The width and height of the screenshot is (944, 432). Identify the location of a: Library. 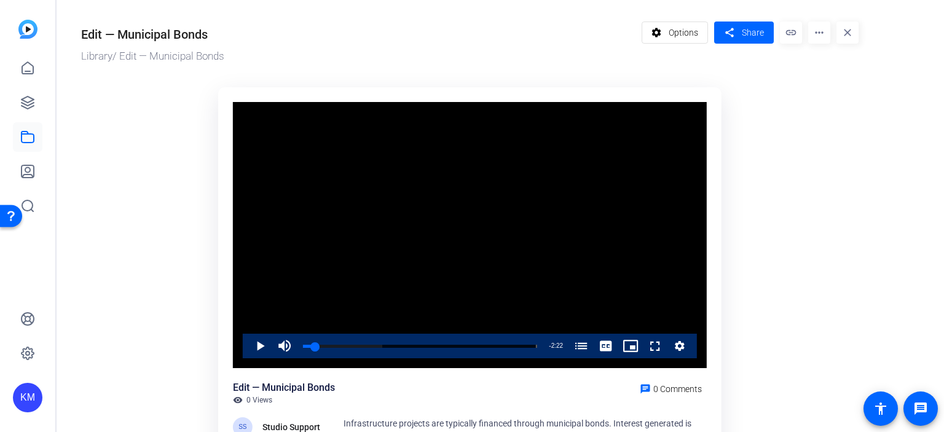
(96, 56).